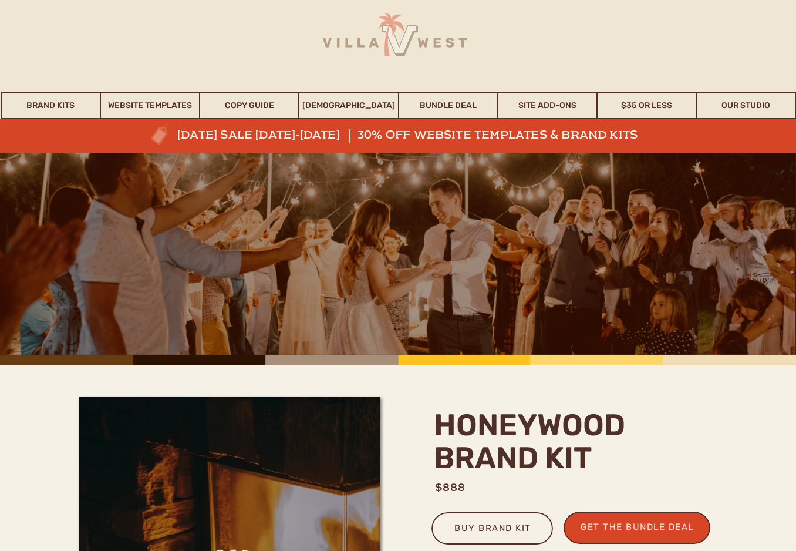 The width and height of the screenshot is (796, 551). Describe the element at coordinates (503, 136) in the screenshot. I see `h3: 30% off website templates & brand kits` at that location.